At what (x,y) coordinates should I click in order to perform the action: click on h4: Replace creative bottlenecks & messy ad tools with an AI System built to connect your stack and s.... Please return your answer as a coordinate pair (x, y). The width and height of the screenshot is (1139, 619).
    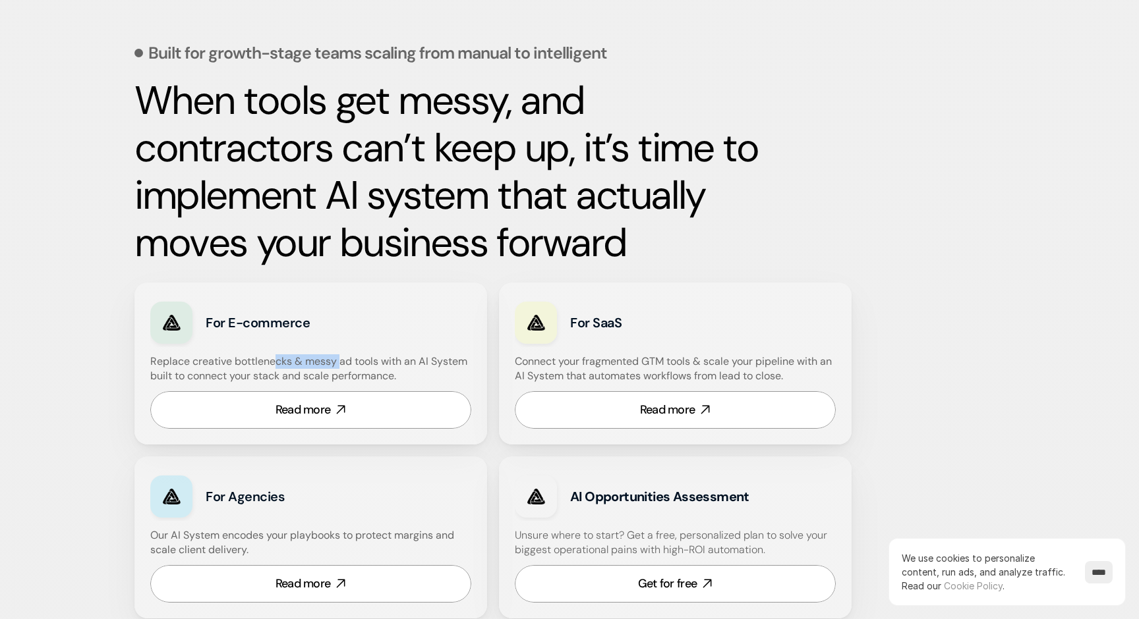
    Looking at the image, I should click on (309, 369).